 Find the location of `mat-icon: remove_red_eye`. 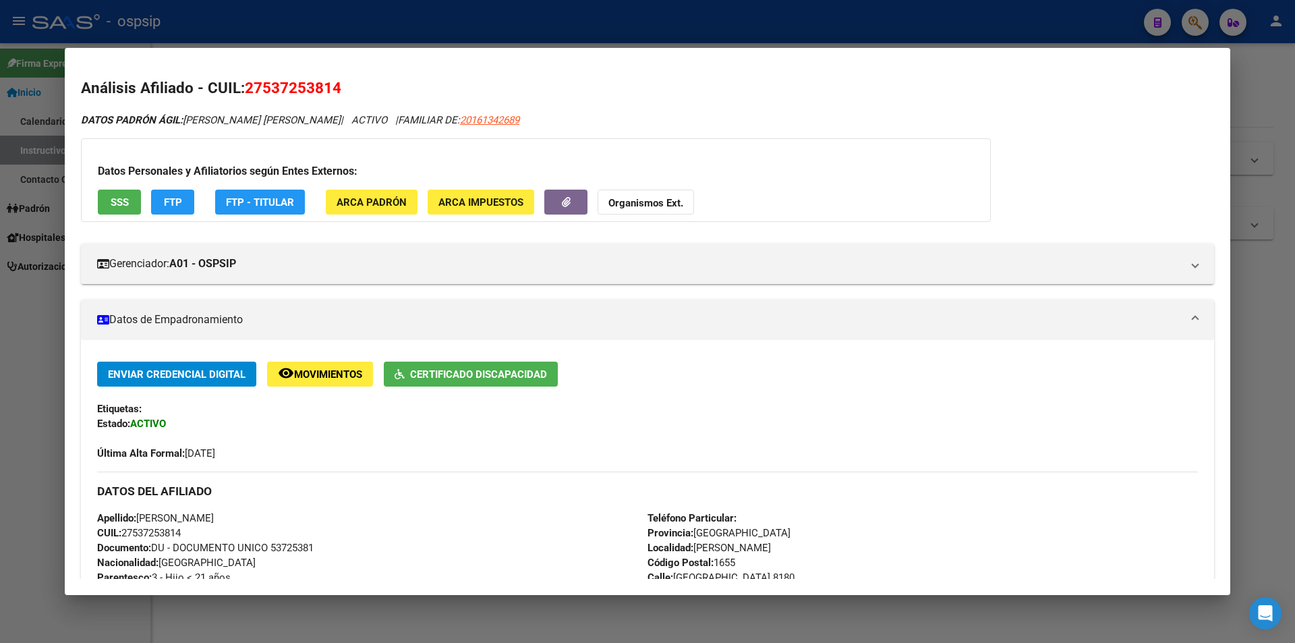

mat-icon: remove_red_eye is located at coordinates (286, 373).